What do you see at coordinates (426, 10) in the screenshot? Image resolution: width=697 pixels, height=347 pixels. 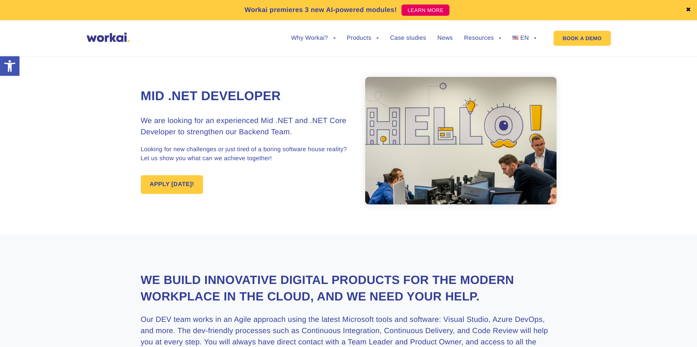 I see `a: LEARN MORE` at bounding box center [426, 10].